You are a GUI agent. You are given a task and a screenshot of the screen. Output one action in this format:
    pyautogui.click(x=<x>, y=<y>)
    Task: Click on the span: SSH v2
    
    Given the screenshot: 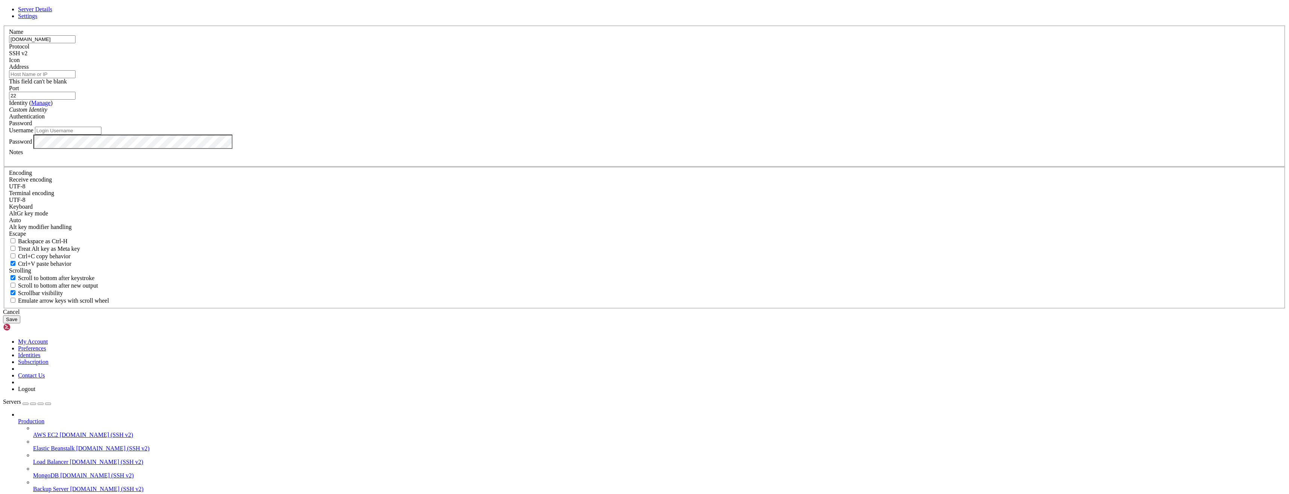 What is the action you would take?
    pyautogui.click(x=18, y=53)
    